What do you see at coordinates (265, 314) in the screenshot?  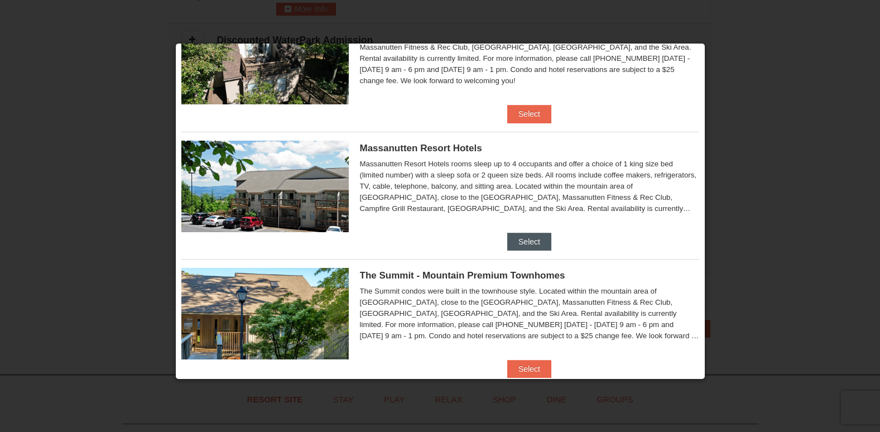 I see `img: 19219034-1-0eee7e00.jpg` at bounding box center [265, 314].